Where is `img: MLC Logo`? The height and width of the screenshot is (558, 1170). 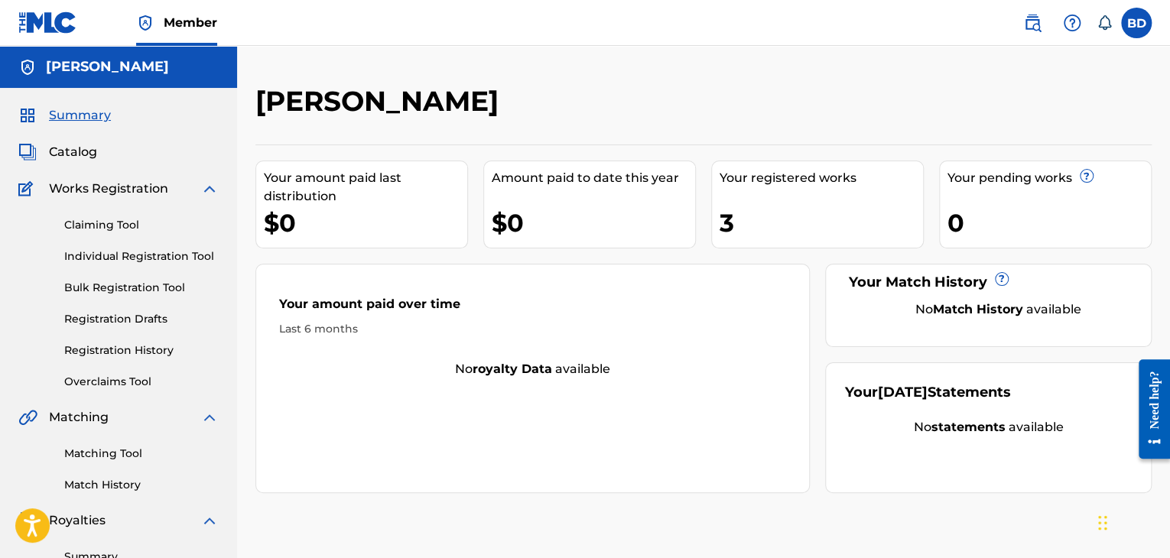
img: MLC Logo is located at coordinates (47, 22).